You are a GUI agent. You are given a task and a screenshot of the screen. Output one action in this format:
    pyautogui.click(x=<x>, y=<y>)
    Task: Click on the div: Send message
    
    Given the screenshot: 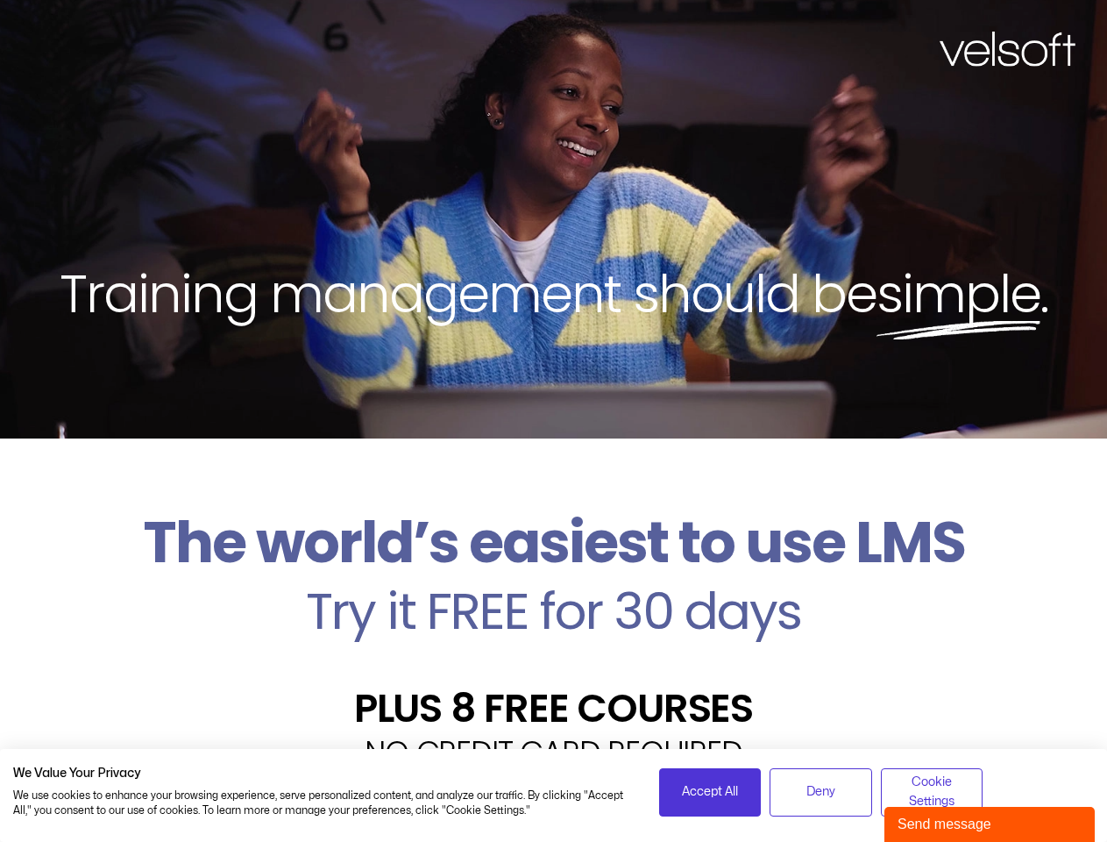 What is the action you would take?
    pyautogui.click(x=105, y=21)
    